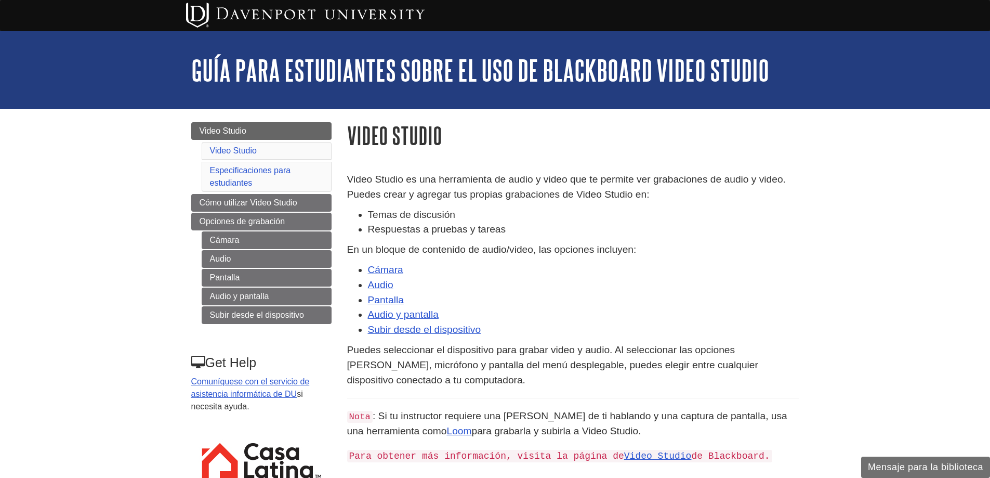 The width and height of the screenshot is (990, 478). What do you see at coordinates (360, 416) in the screenshot?
I see `code: Nota` at bounding box center [360, 416].